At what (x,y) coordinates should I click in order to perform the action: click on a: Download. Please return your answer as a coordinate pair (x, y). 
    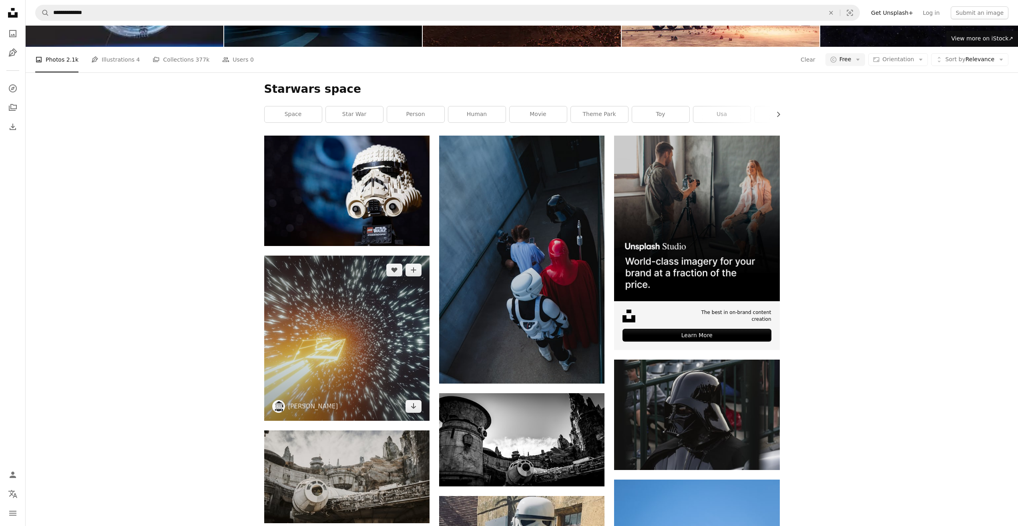
    Looking at the image, I should click on (413, 407).